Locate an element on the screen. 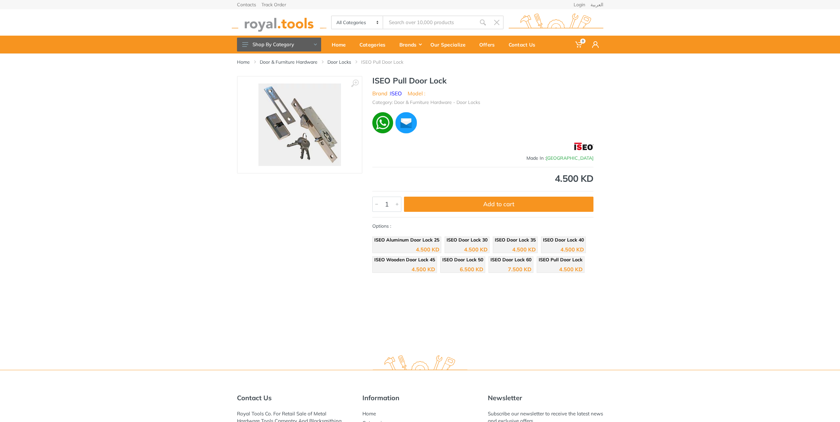  span: ISEO Door Lock 30 is located at coordinates (467, 240).